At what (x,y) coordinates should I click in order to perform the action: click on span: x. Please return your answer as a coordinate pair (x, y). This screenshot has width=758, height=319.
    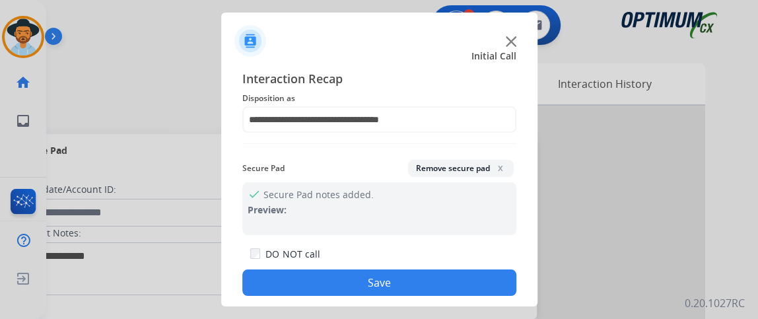
    Looking at the image, I should click on (501, 168).